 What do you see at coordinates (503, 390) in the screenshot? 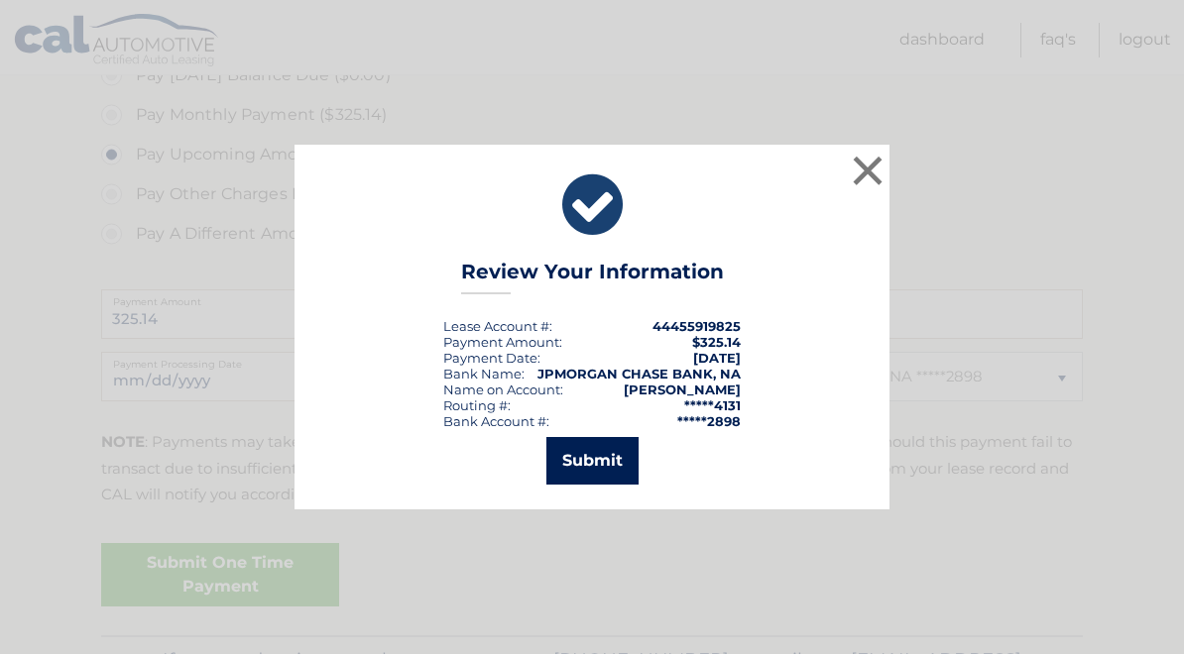
I see `div: Name on Account:` at bounding box center [503, 390].